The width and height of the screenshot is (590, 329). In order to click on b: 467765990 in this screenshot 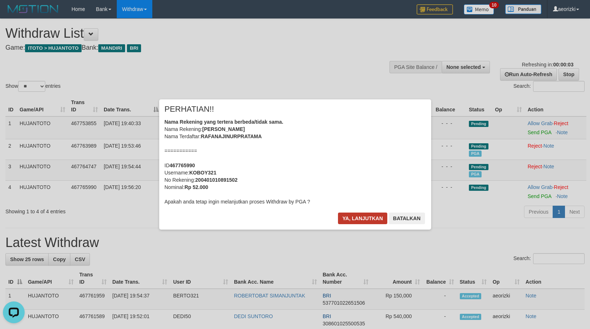, I will do `click(182, 165)`.